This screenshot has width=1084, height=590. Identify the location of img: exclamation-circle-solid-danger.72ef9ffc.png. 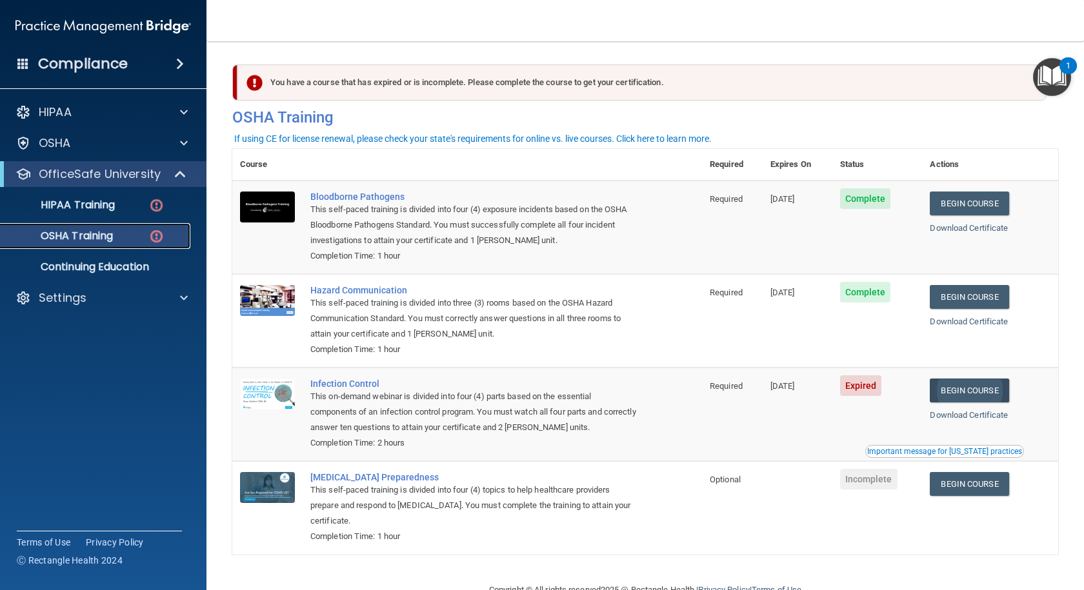
(254, 83).